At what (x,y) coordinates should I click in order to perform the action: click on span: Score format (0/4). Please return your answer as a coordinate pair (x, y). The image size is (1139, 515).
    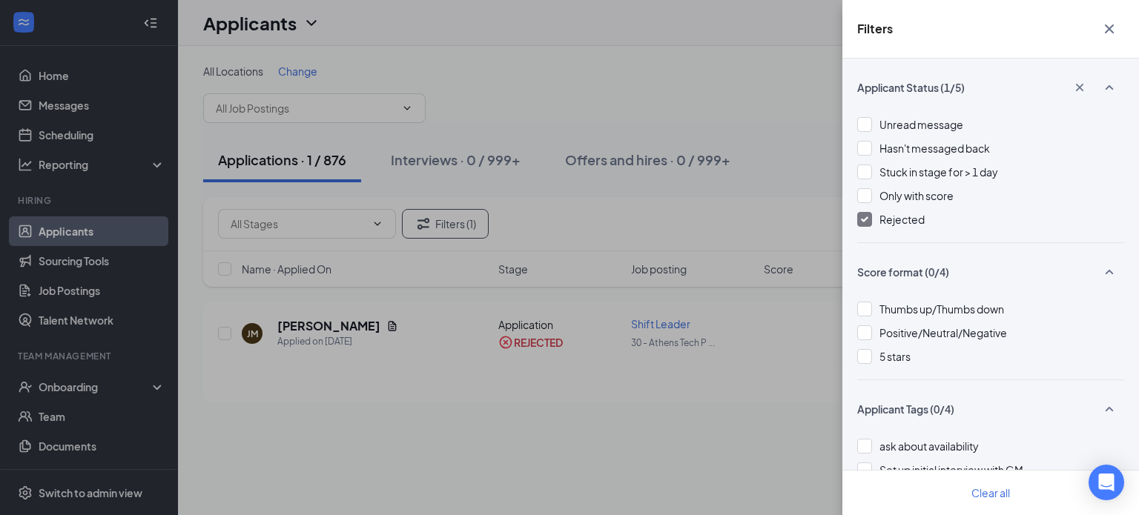
    Looking at the image, I should click on (903, 272).